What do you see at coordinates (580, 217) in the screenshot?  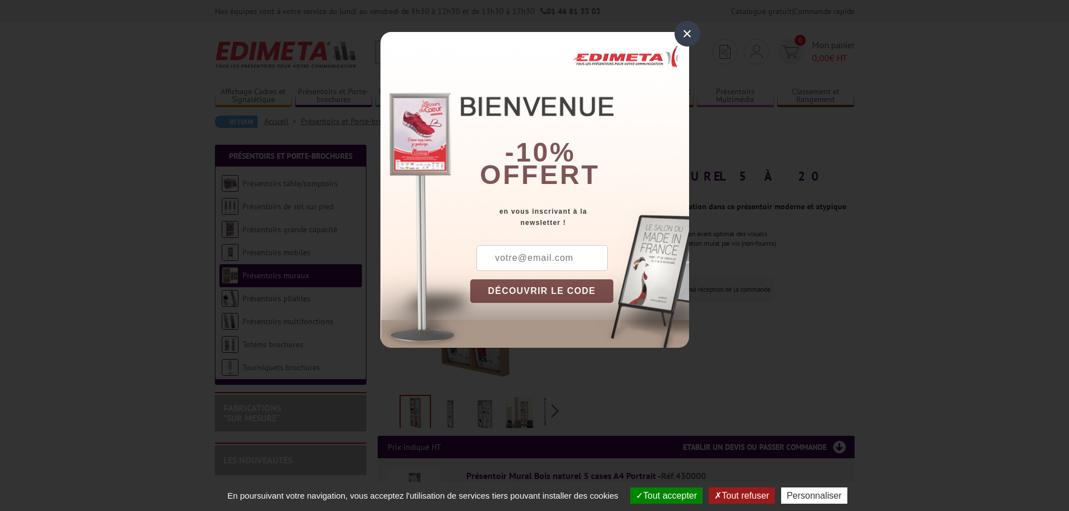 I see `div: en vous inscrivant à la newsletter !` at bounding box center [580, 217].